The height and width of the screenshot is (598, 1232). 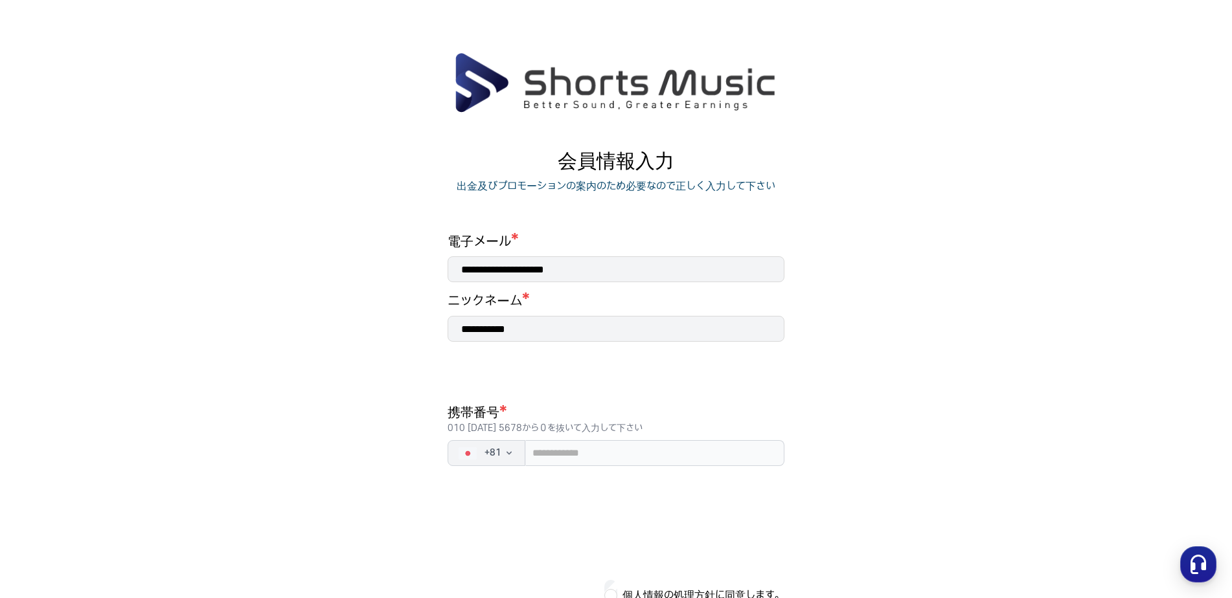 What do you see at coordinates (616, 162) in the screenshot?
I see `p: 会員情報入力` at bounding box center [616, 162].